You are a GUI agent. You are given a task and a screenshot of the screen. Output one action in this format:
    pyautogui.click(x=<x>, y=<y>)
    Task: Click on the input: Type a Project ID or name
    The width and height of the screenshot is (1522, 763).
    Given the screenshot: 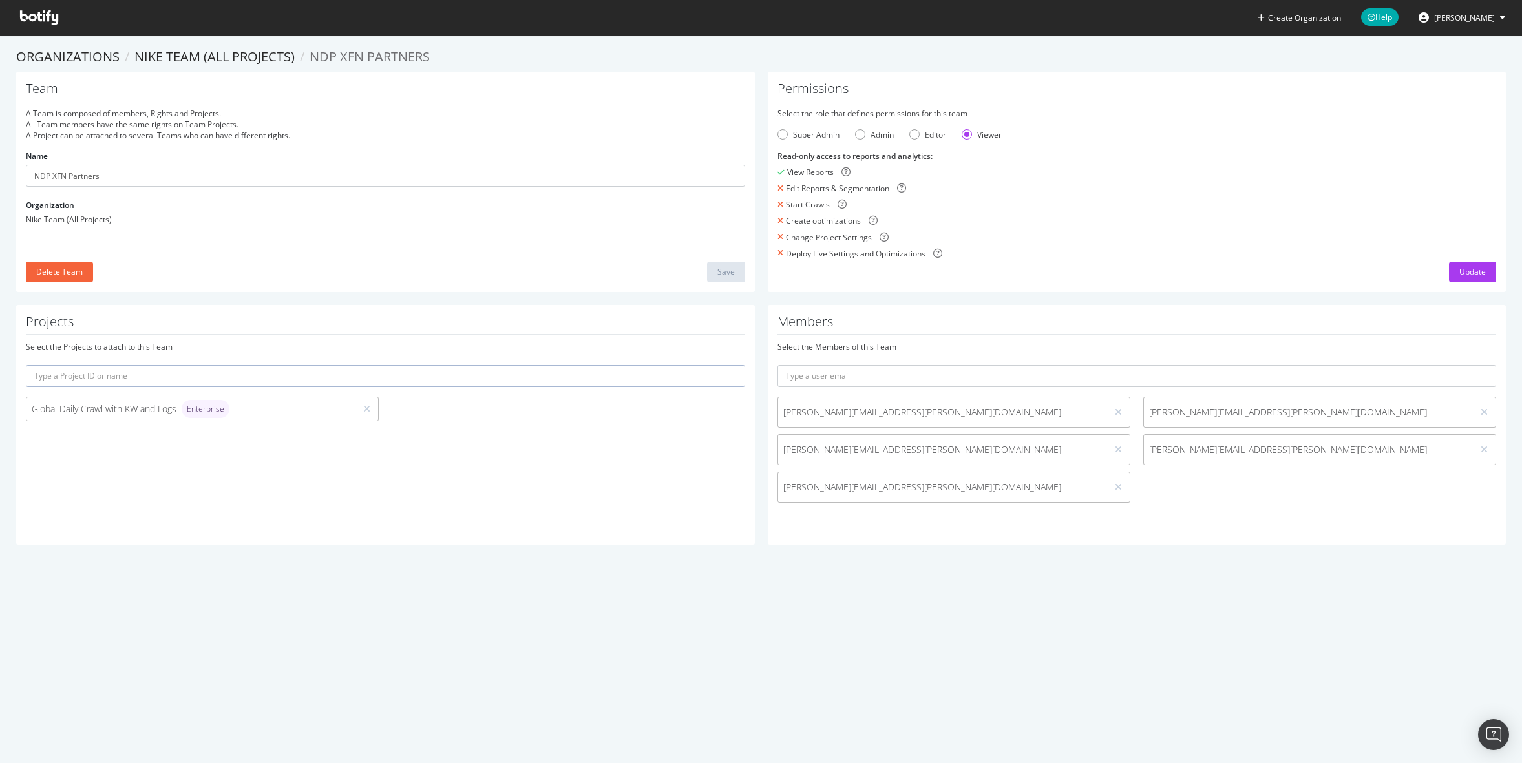 What is the action you would take?
    pyautogui.click(x=385, y=376)
    